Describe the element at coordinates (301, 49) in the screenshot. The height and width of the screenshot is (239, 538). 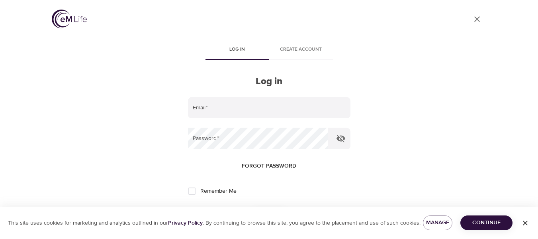
I see `span: Create account` at that location.